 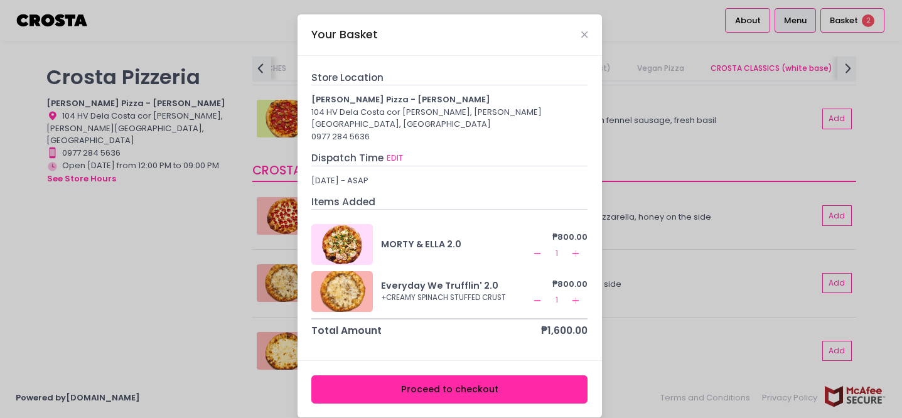 What do you see at coordinates (395, 158) in the screenshot?
I see `button: EDIT` at bounding box center [395, 158].